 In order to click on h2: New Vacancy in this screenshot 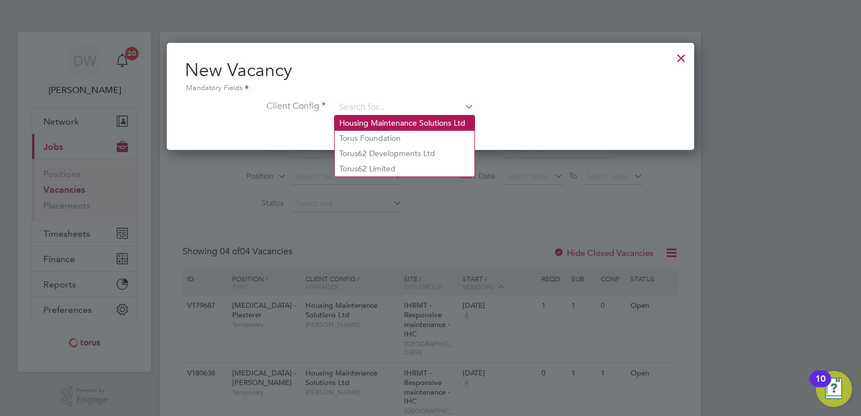, I will do `click(430, 77)`.